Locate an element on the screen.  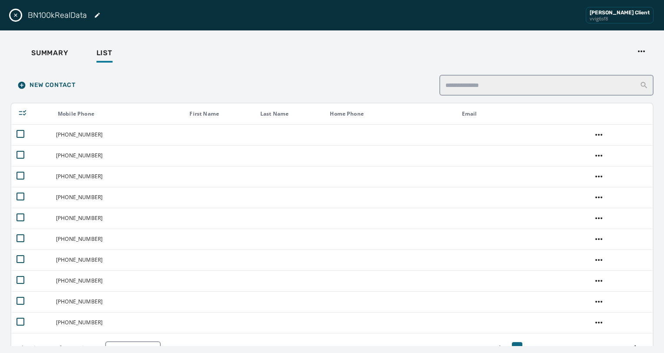
div: Last Name is located at coordinates (291, 114).